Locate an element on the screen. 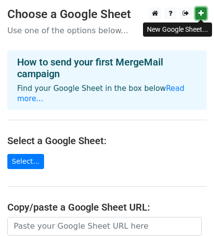 The height and width of the screenshot is (237, 214). input: Paste your Google Sheet URL here is located at coordinates (104, 226).